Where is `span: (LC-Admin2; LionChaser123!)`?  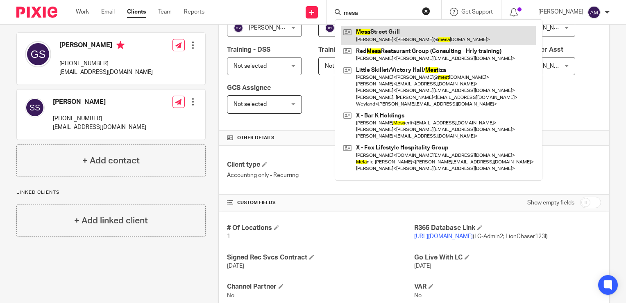 span: (LC-Admin2; LionChaser123!) is located at coordinates (481, 236).